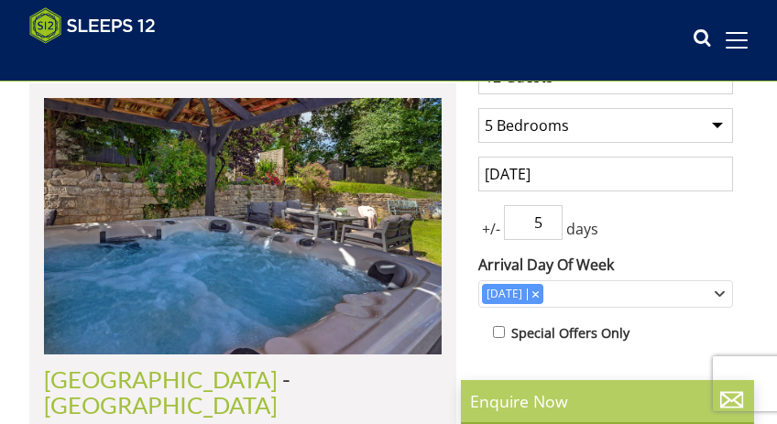 The width and height of the screenshot is (777, 424). I want to click on label: Special Offers Only, so click(570, 334).